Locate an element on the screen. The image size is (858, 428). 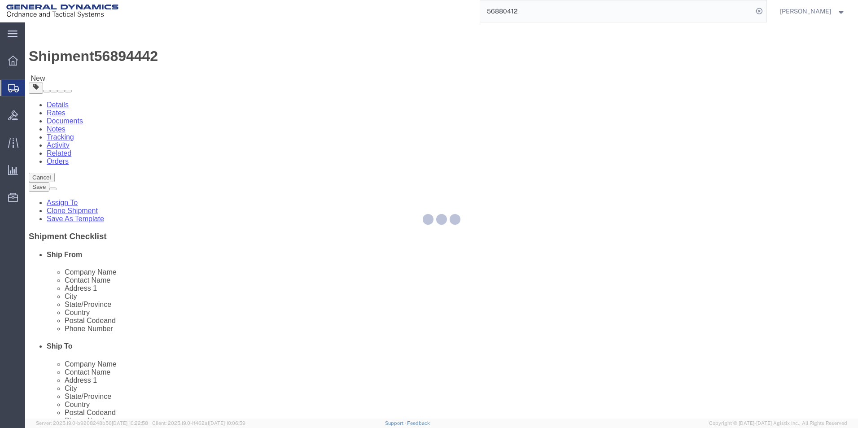
span: Nicole Byrnes is located at coordinates (806, 11).